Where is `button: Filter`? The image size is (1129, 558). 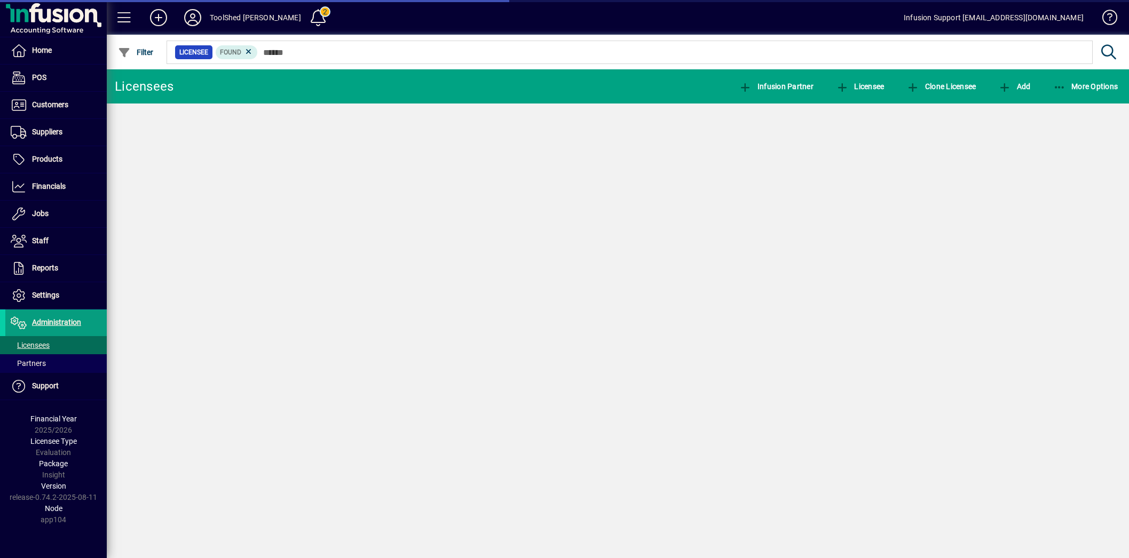
button: Filter is located at coordinates (136, 52).